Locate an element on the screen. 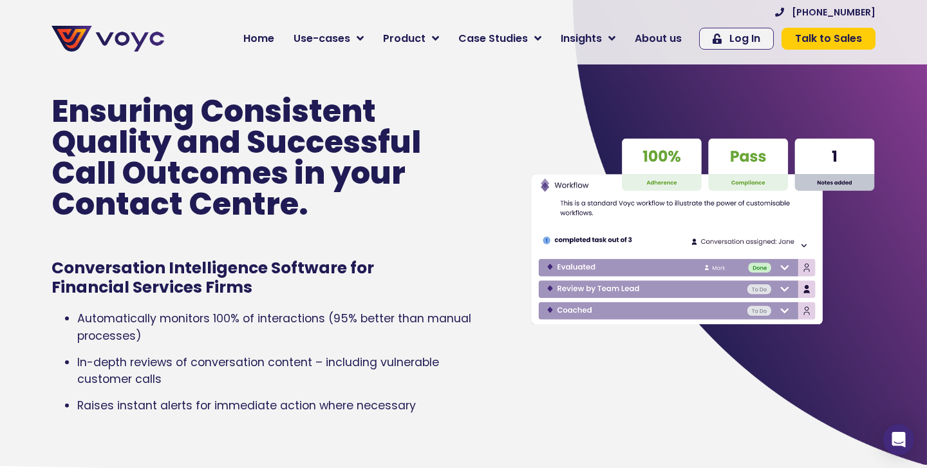  p: Ensuring Consistent Quality and Successful Call Outcomes in your Contact Centre. is located at coordinates (252, 158).